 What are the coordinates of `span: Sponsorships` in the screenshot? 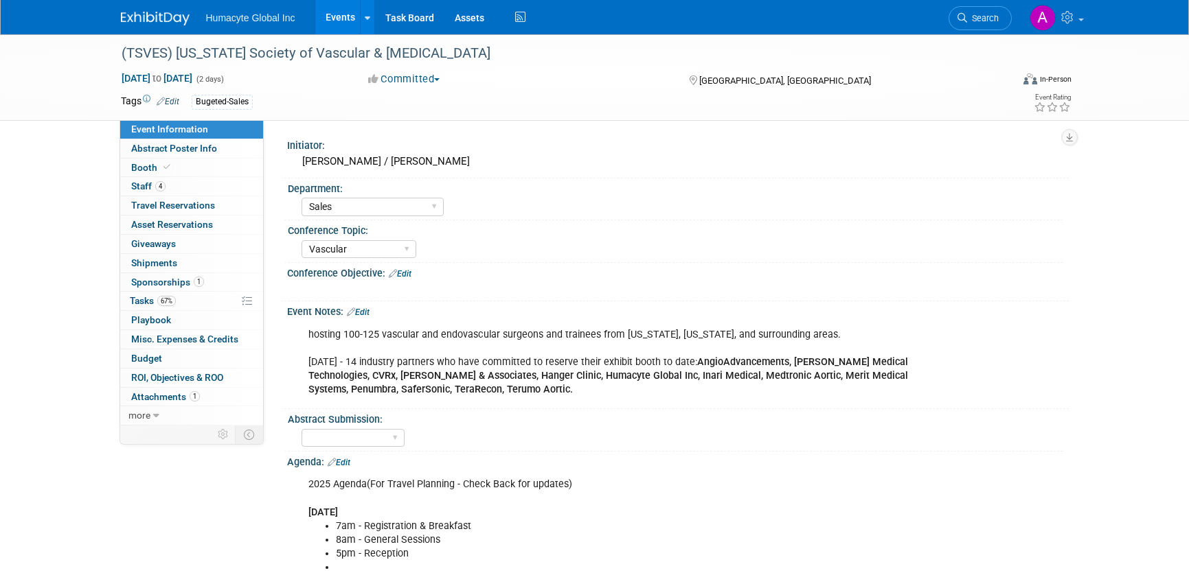 It's located at (168, 282).